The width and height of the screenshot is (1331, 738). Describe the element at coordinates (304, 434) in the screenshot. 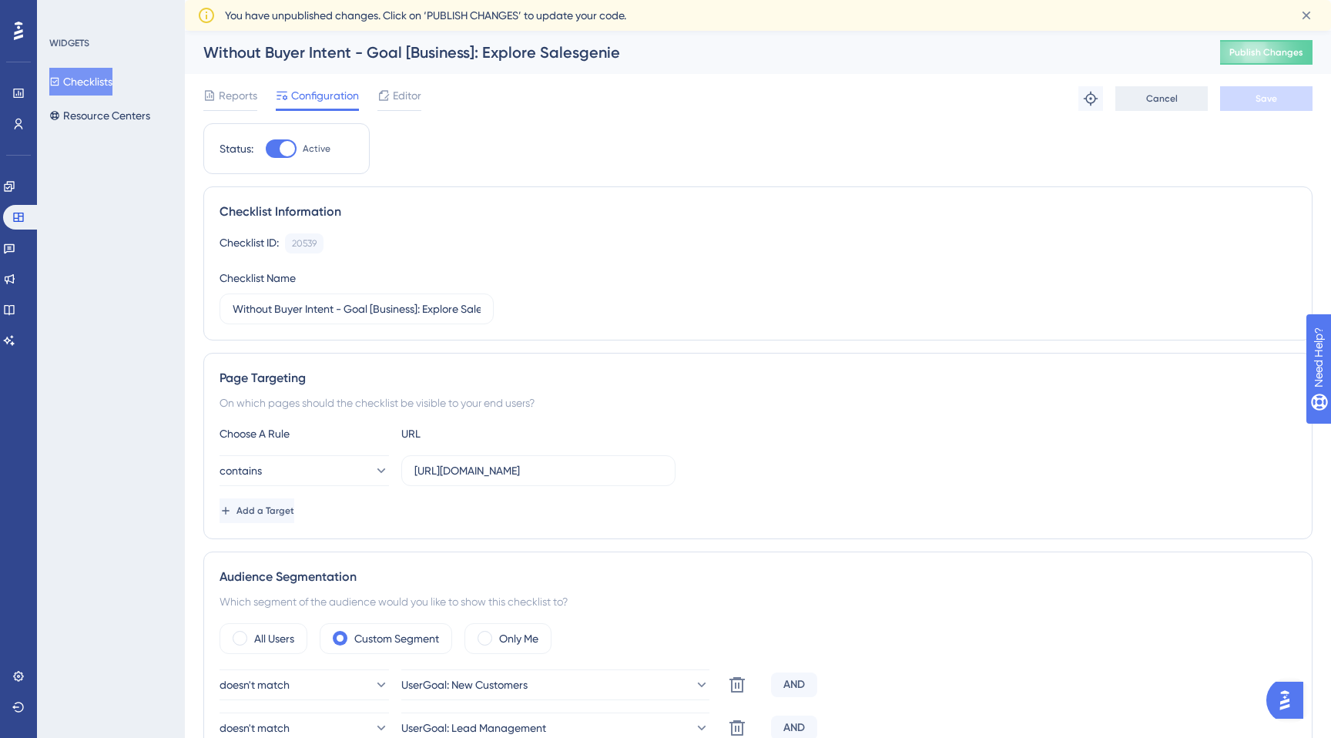

I see `div: Choose A Rule` at that location.